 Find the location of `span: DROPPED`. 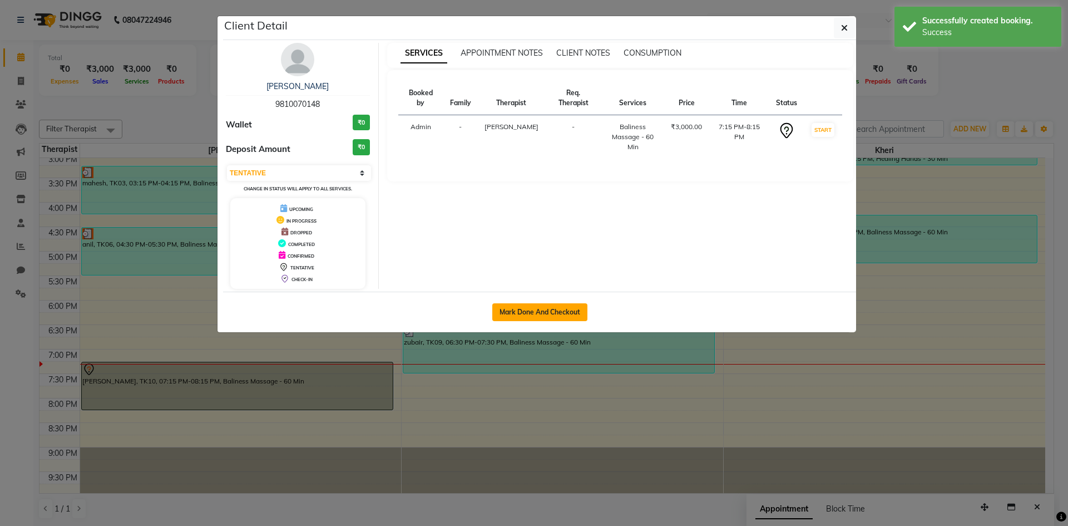

span: DROPPED is located at coordinates (301, 233).